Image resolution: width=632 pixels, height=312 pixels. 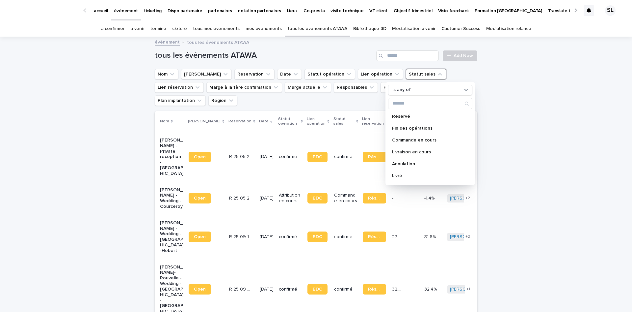 I want to click on a: mes événements, so click(x=264, y=29).